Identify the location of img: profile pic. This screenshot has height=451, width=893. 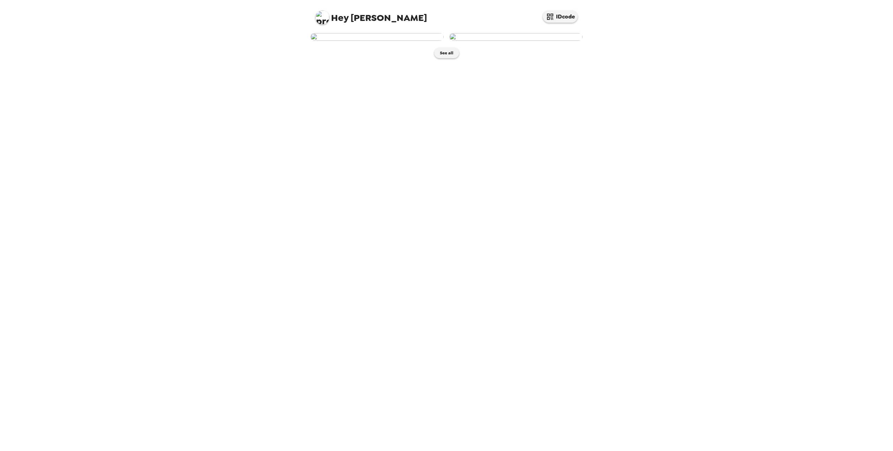
(322, 17).